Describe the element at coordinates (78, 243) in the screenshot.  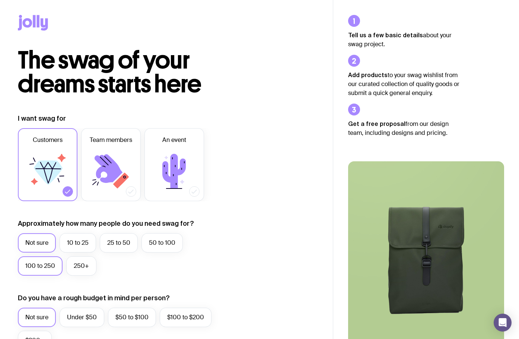
I see `label: 10 to 25` at that location.